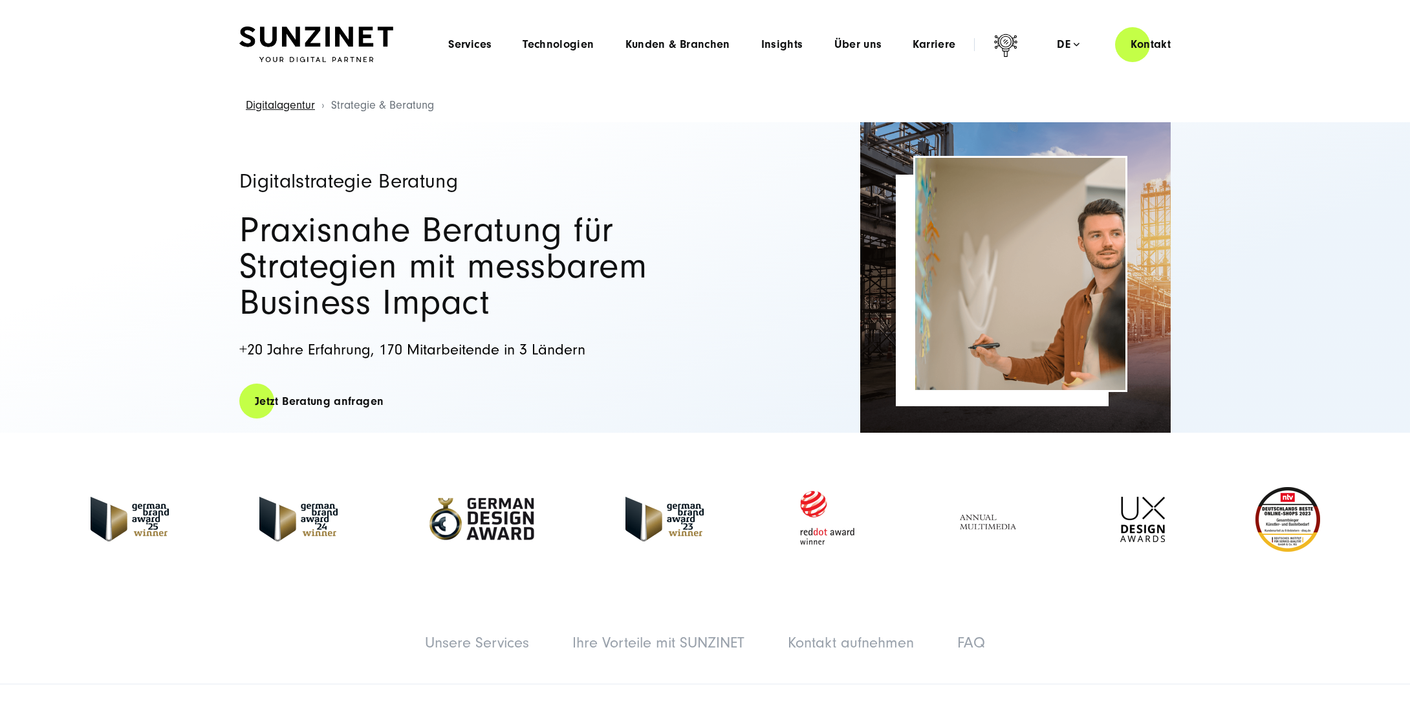 The image size is (1410, 707). Describe the element at coordinates (989, 519) in the screenshot. I see `img: Full Service Digitalagentur - Annual Multimedia Awards` at that location.